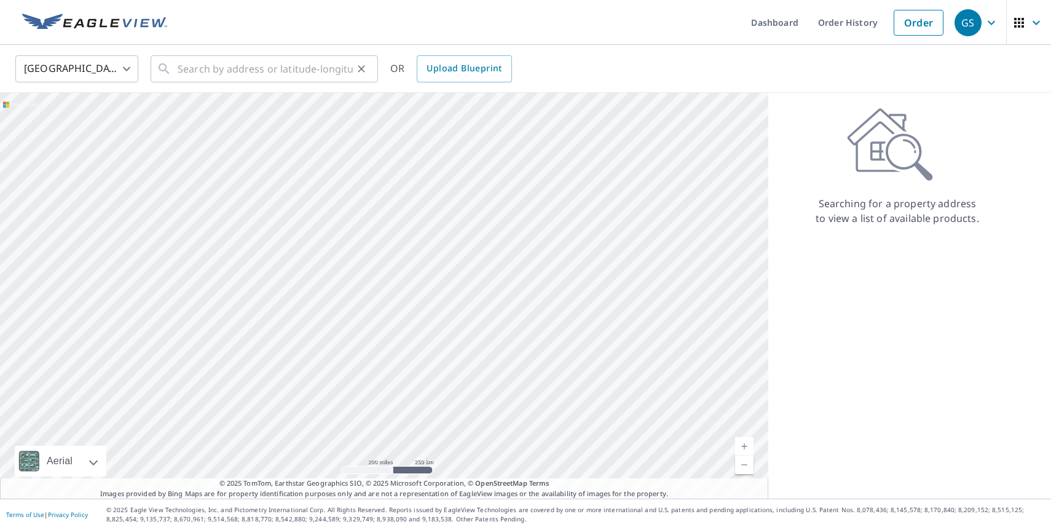 This screenshot has width=1051, height=530. I want to click on button: Clear, so click(361, 69).